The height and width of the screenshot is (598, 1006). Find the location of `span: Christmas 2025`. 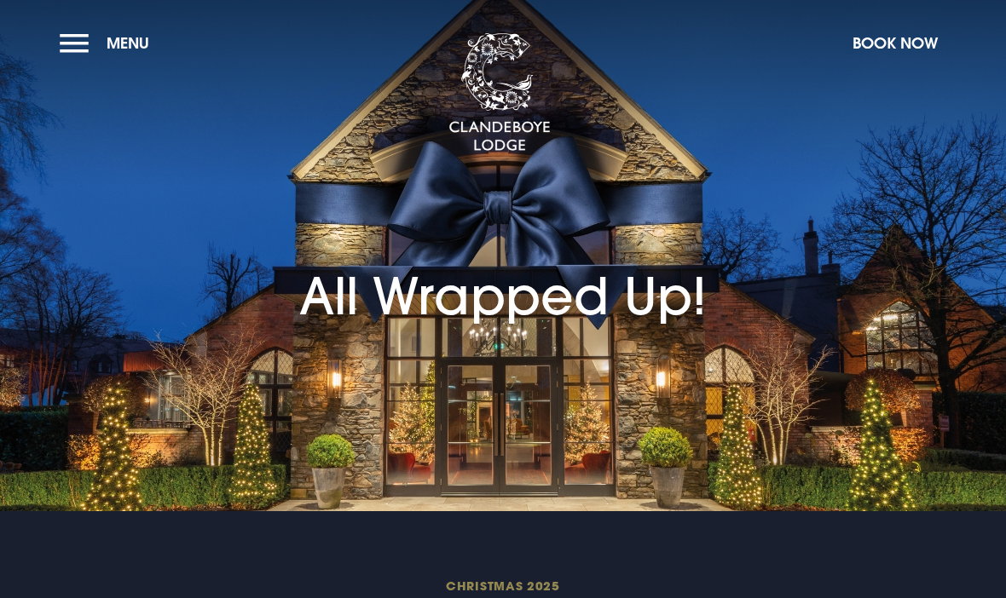

span: Christmas 2025 is located at coordinates (502, 586).